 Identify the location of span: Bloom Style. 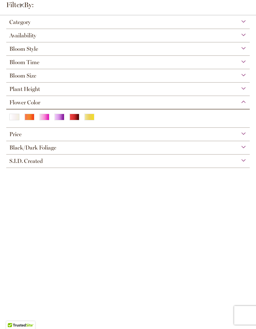
(24, 49).